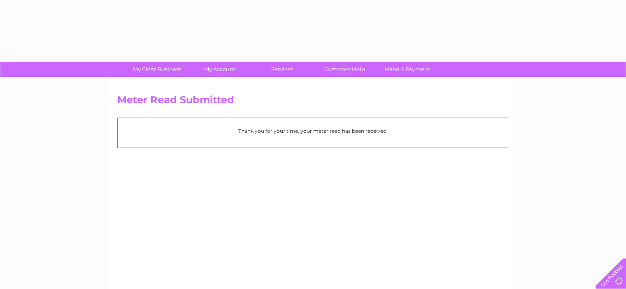 The width and height of the screenshot is (626, 289). Describe the element at coordinates (157, 69) in the screenshot. I see `a: My Clear Business` at that location.